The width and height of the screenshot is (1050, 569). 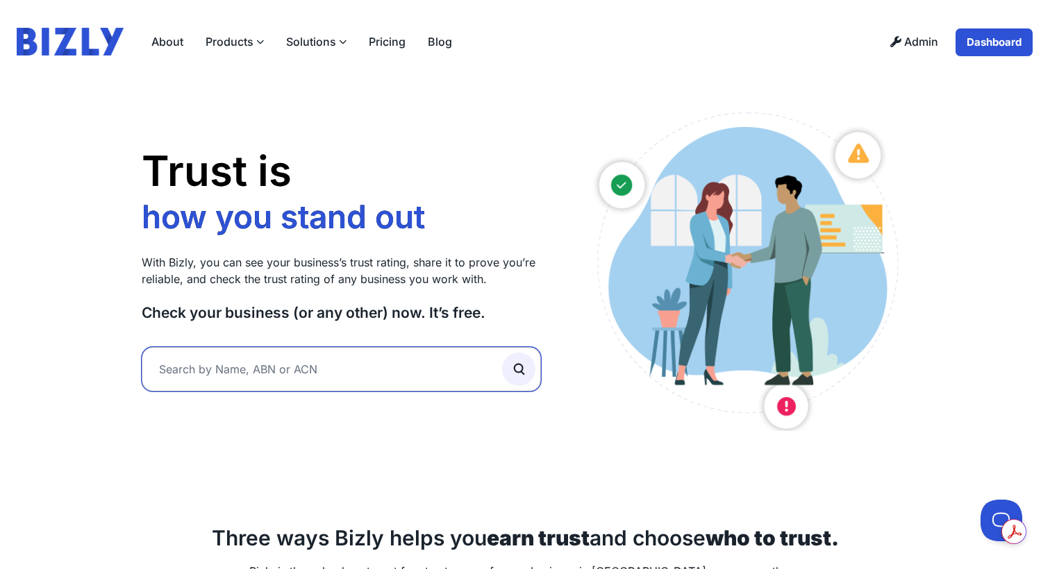 What do you see at coordinates (217, 171) in the screenshot?
I see `span: Trust is` at bounding box center [217, 171].